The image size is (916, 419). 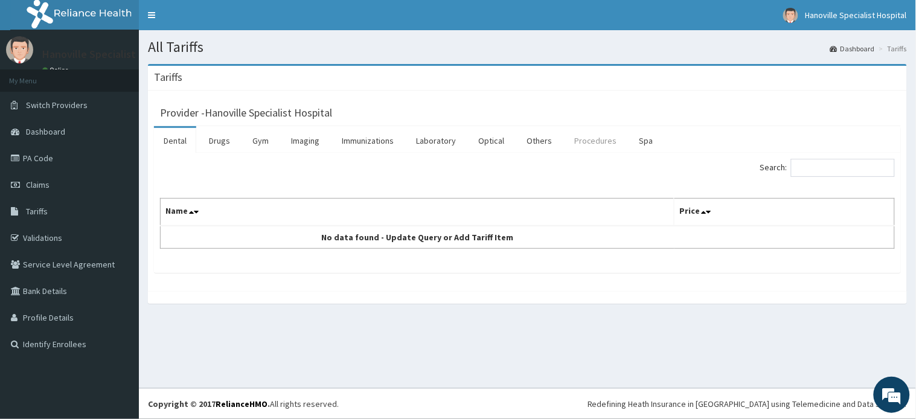 What do you see at coordinates (37, 185) in the screenshot?
I see `span: Claims` at bounding box center [37, 185].